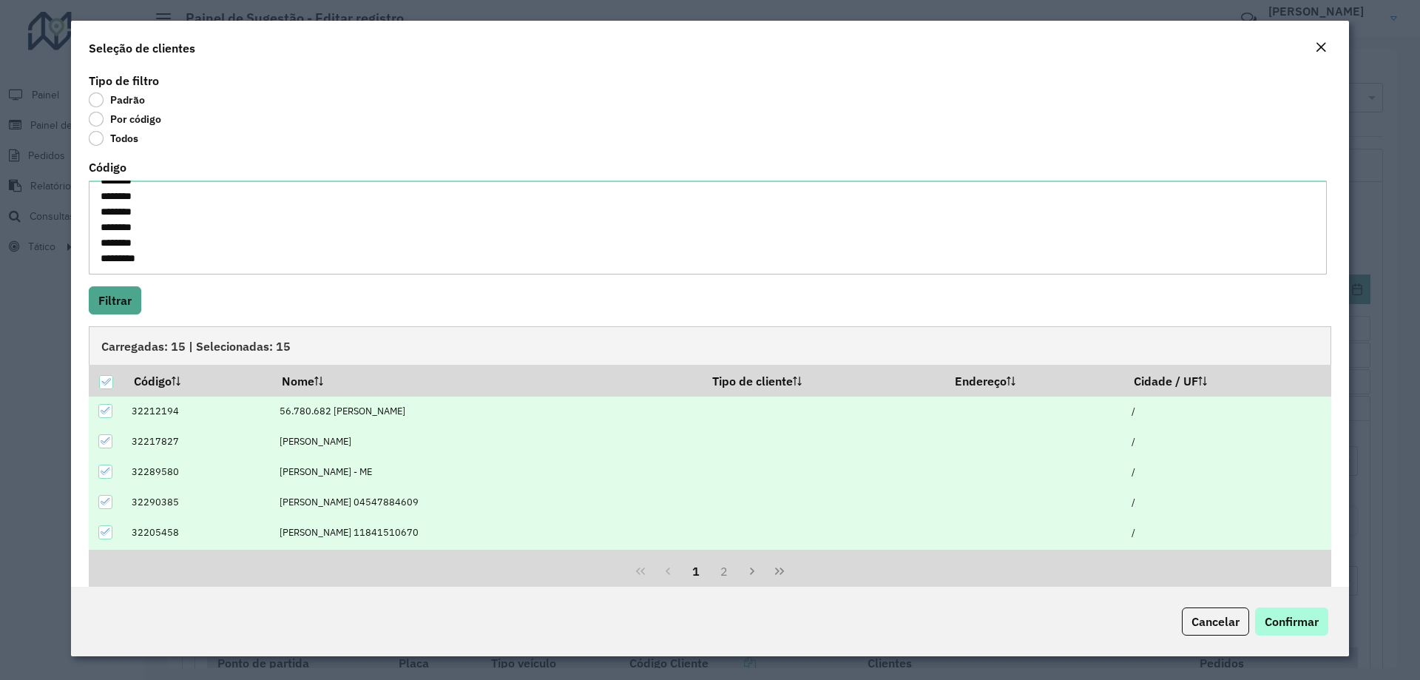  What do you see at coordinates (1215, 621) in the screenshot?
I see `button: Cancelar` at bounding box center [1215, 621].